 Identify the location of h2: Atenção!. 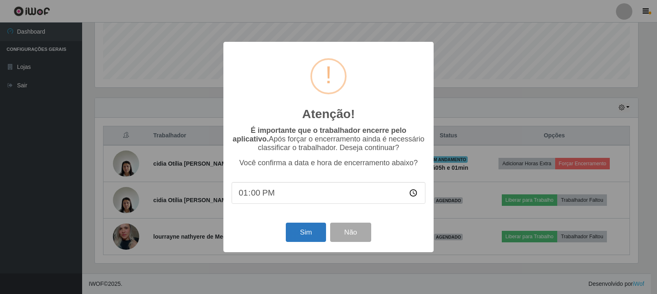
(328, 114).